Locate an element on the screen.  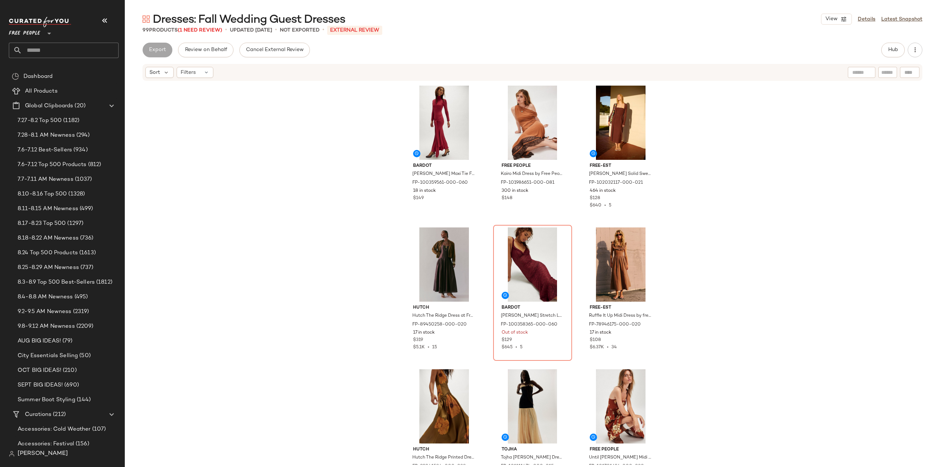
span: AUG BIG IDEAS! is located at coordinates (39, 341).